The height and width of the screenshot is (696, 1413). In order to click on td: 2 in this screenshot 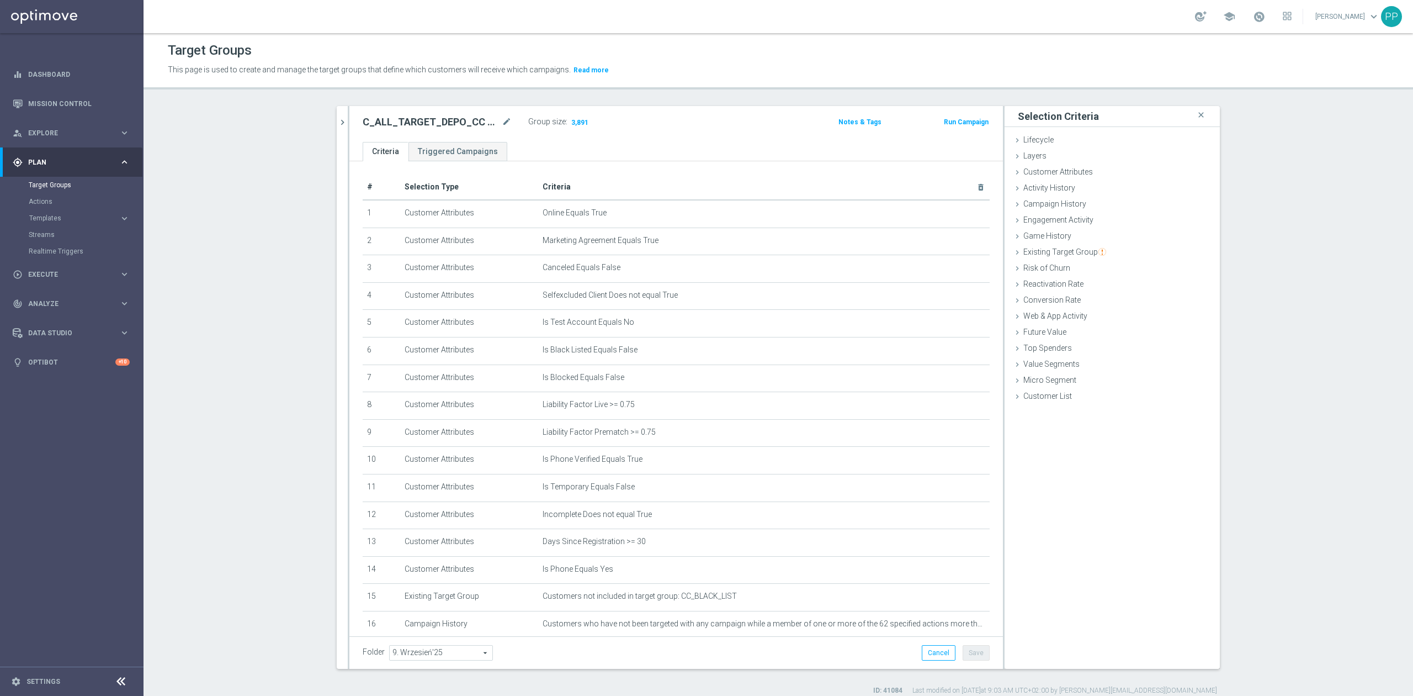, I will do `click(382, 241)`.